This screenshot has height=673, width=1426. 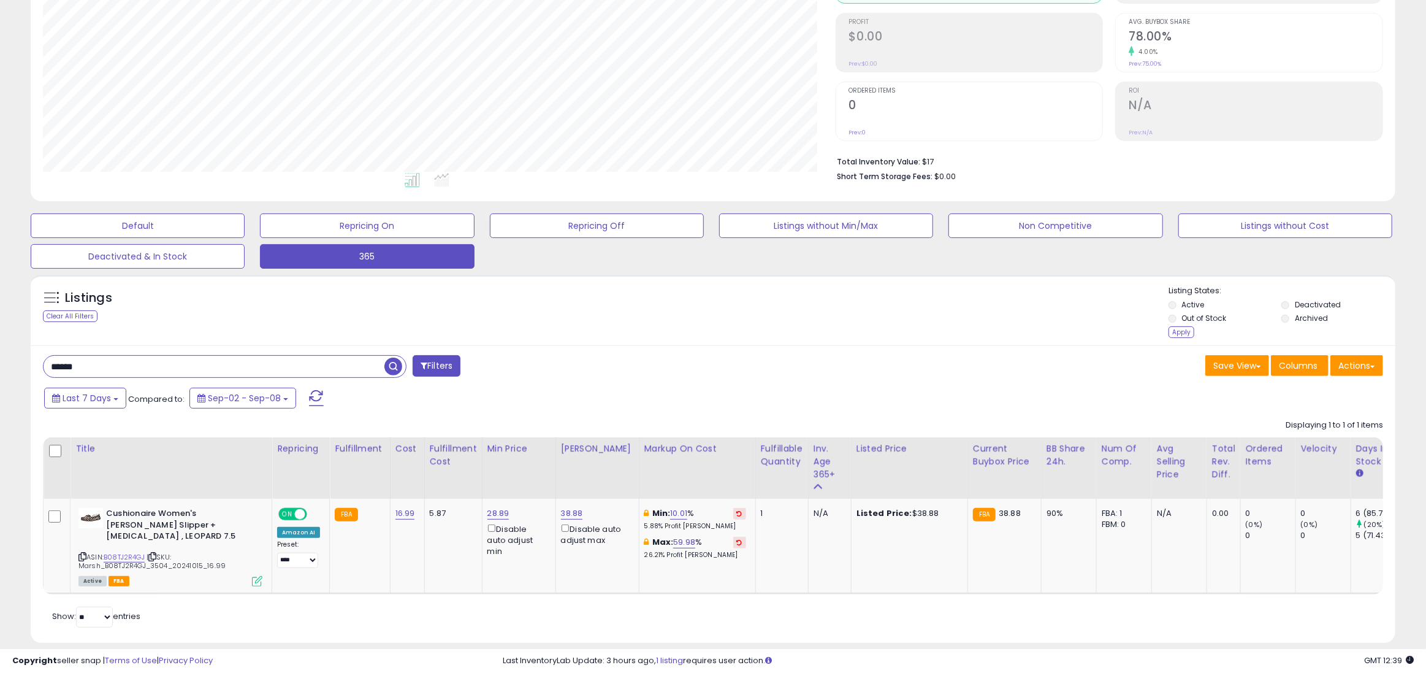 What do you see at coordinates (1378, 455) in the screenshot?
I see `div: Days In Stock` at bounding box center [1378, 455].